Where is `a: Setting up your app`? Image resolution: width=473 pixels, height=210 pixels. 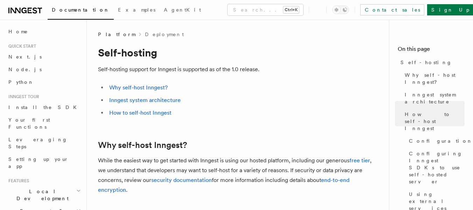 a: Setting up your app is located at coordinates (44, 162).